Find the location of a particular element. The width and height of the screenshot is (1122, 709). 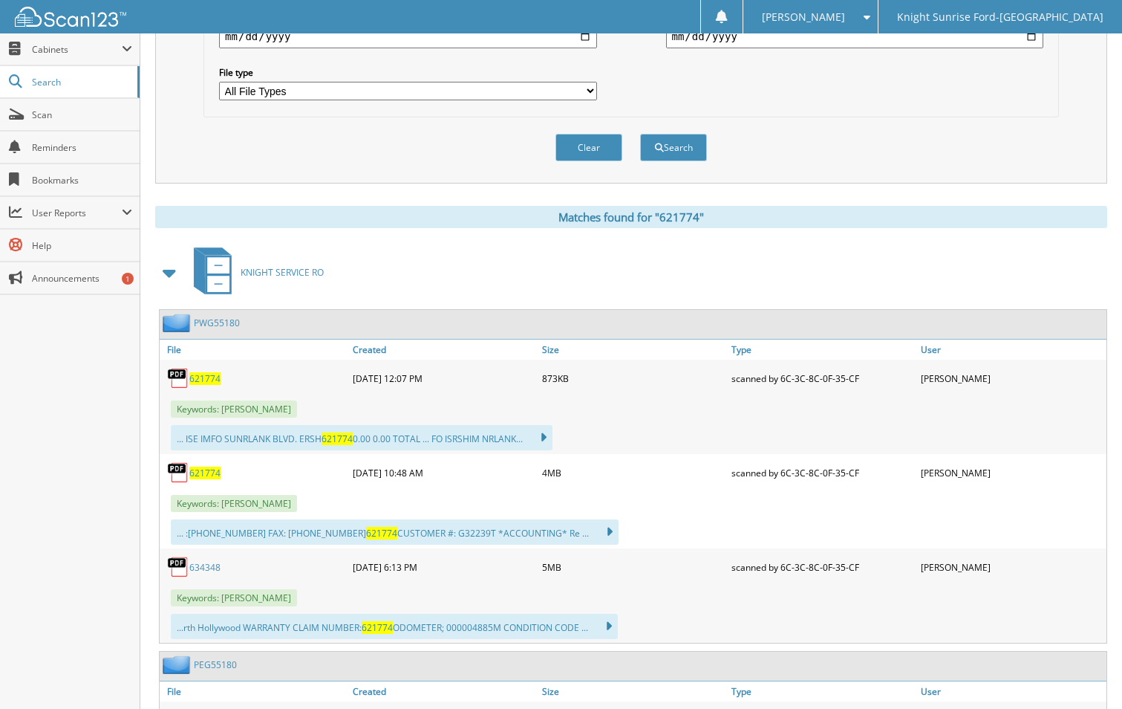

span: Announcements is located at coordinates (82, 278).